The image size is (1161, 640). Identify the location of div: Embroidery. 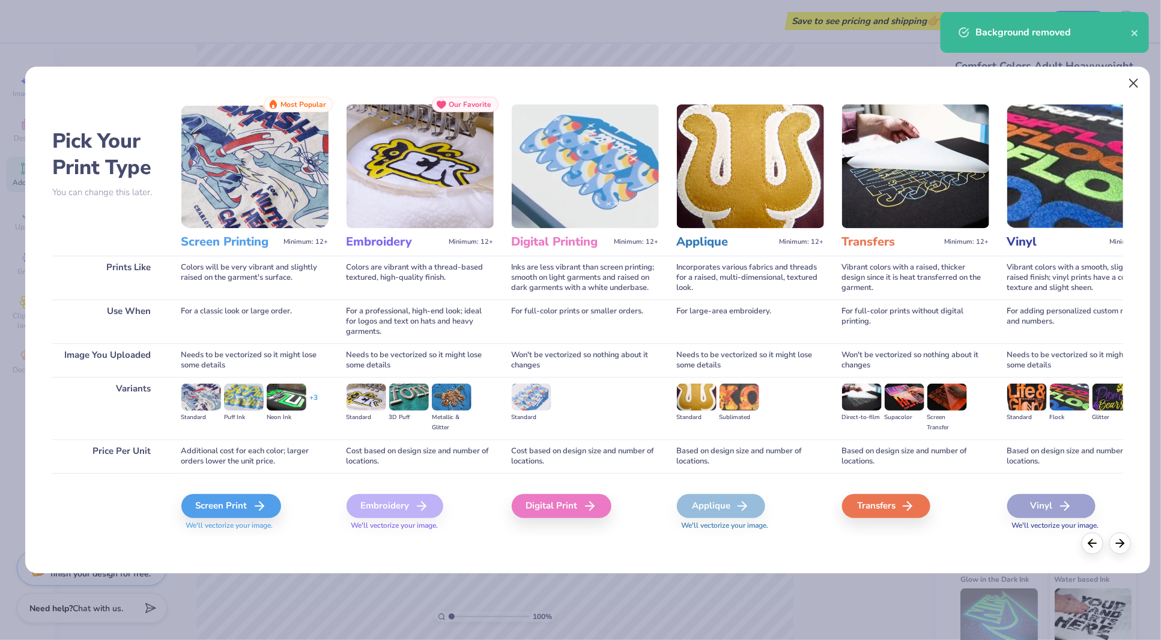
(395, 506).